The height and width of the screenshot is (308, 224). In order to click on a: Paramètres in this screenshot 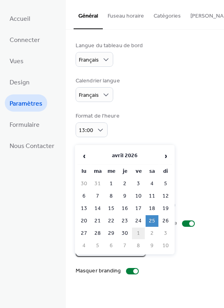, I will do `click(26, 103)`.